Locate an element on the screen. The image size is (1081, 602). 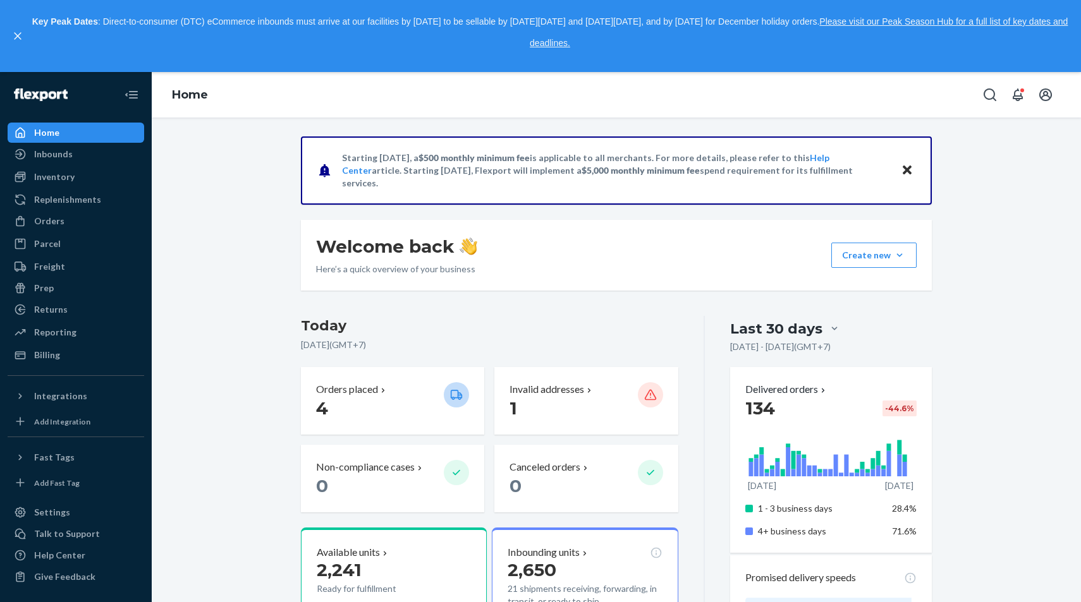
a: Orders is located at coordinates (76, 221).